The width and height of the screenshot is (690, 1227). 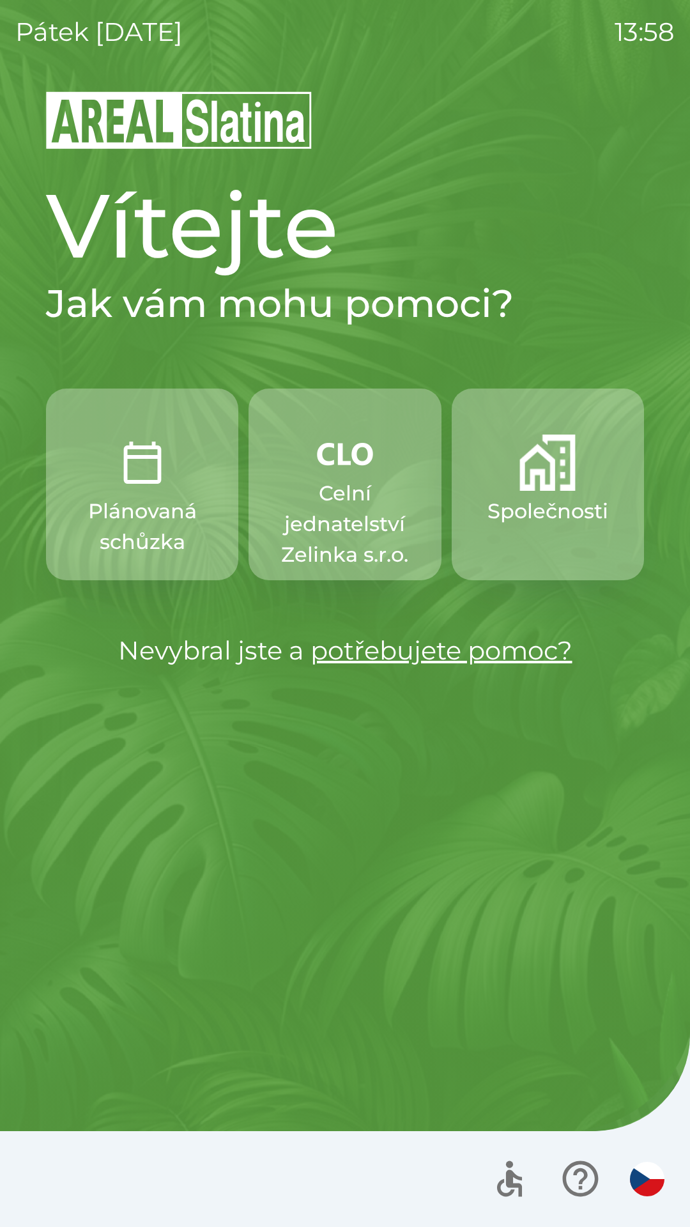 What do you see at coordinates (548, 484) in the screenshot?
I see `button: Společnosti` at bounding box center [548, 484].